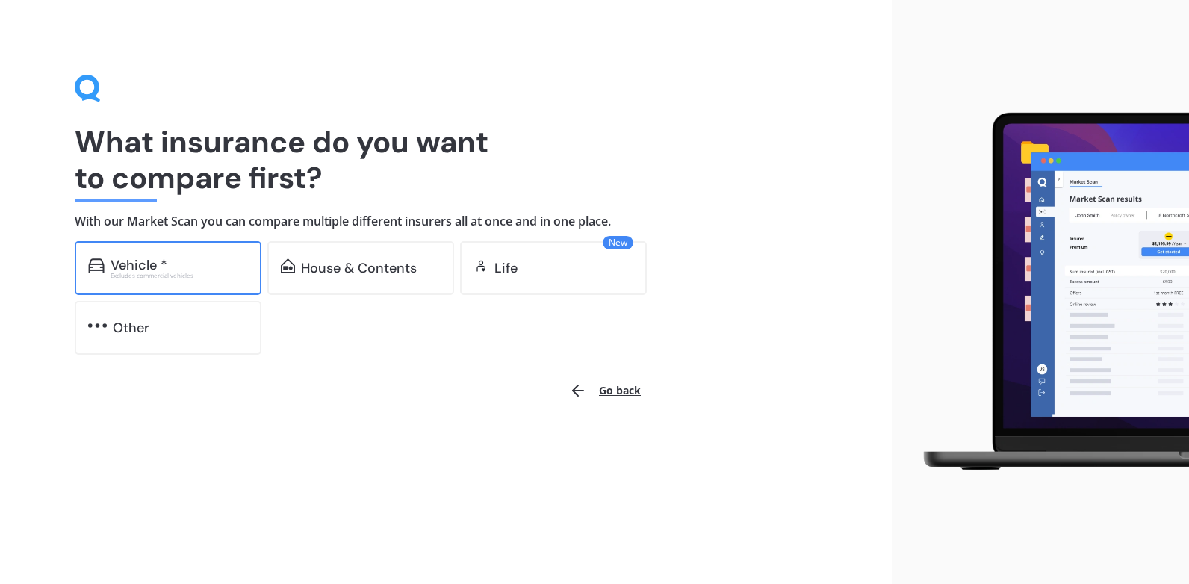 This screenshot has width=1189, height=584. What do you see at coordinates (481, 266) in the screenshot?
I see `img: life.f720d6a2d7cdcd3ad642.svg` at bounding box center [481, 266].